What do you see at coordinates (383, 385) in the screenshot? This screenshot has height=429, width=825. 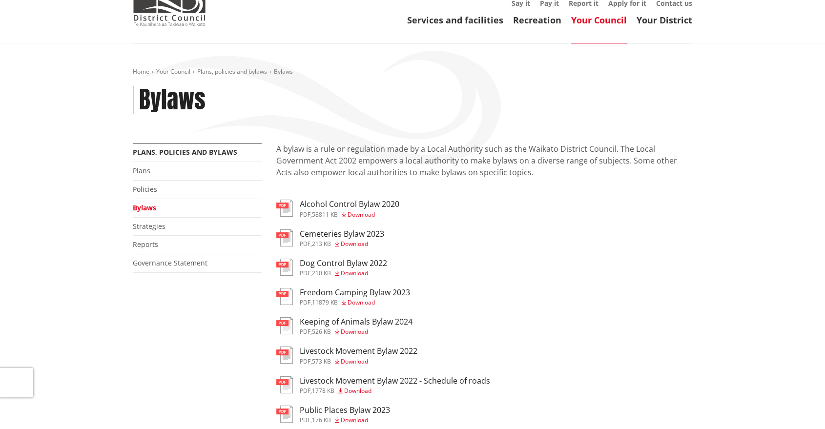 I see `a: Livestock Movement Bylaw 2022 - Schedule of roads pdf,1778 KB Download` at bounding box center [383, 385].